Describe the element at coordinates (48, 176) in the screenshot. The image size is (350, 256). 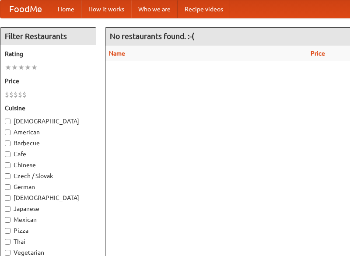
I see `label: Czech / Slovak` at that location.